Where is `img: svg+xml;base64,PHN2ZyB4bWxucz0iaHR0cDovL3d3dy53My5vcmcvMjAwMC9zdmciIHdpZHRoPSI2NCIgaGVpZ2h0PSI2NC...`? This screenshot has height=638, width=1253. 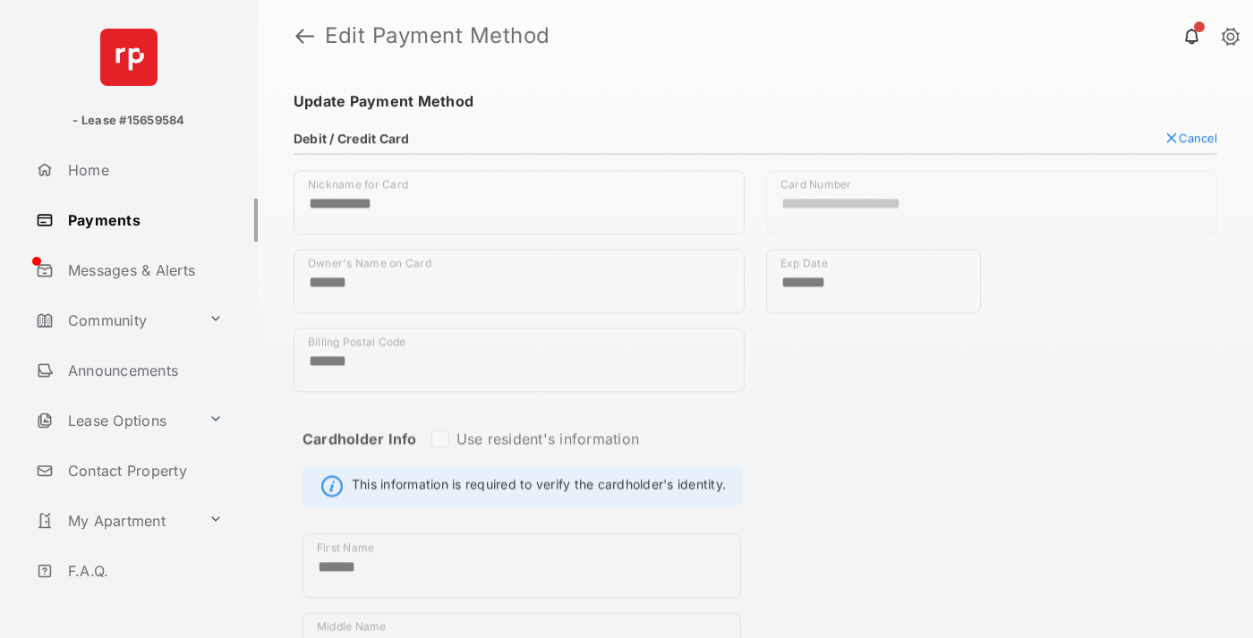
img: svg+xml;base64,PHN2ZyB4bWxucz0iaHR0cDovL3d3dy53My5vcmcvMjAwMC9zdmciIHdpZHRoPSI2NCIgaGVpZ2h0PSI2NC... is located at coordinates (129, 57).